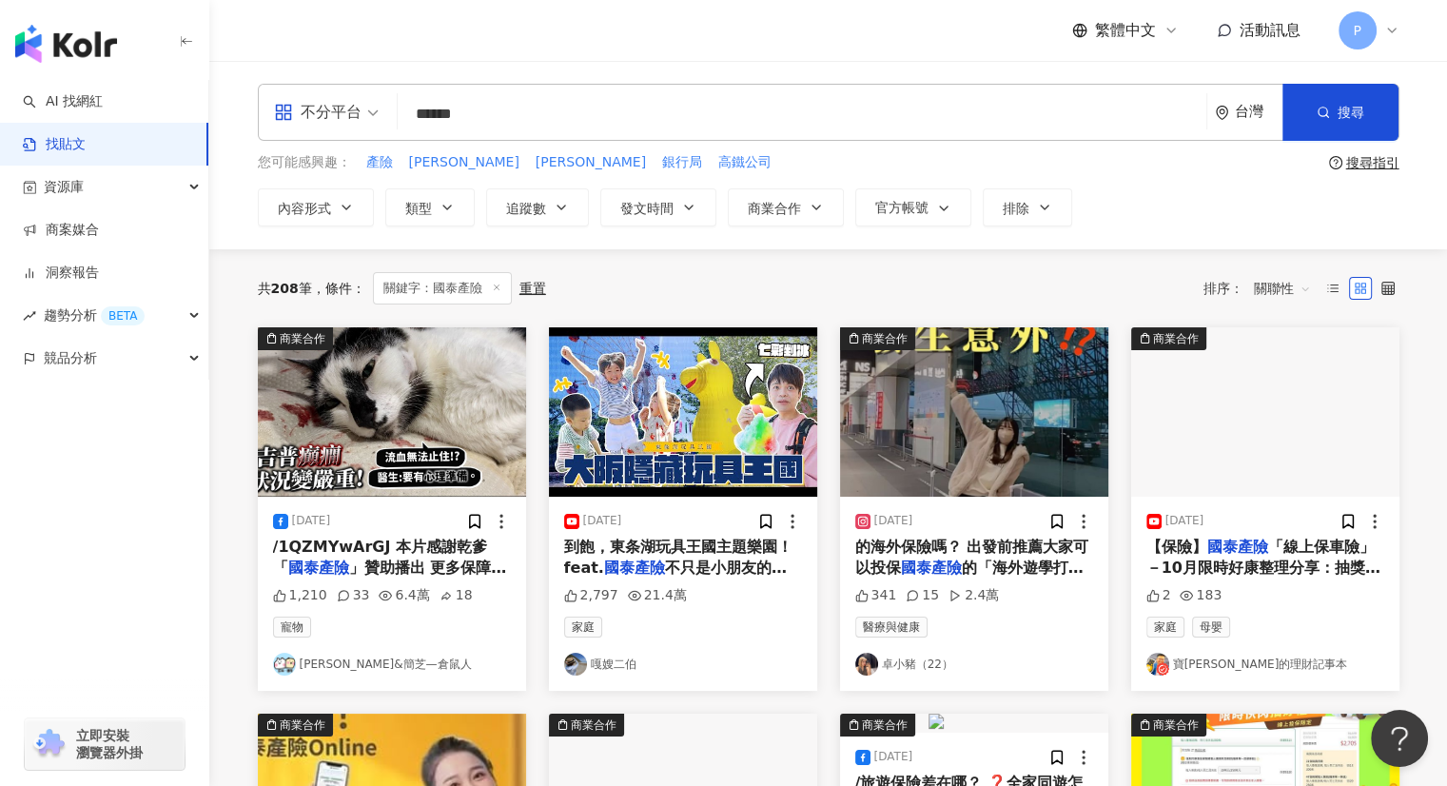 Image resolution: width=1447 pixels, height=786 pixels. I want to click on div: 6.4萬, so click(403, 596).